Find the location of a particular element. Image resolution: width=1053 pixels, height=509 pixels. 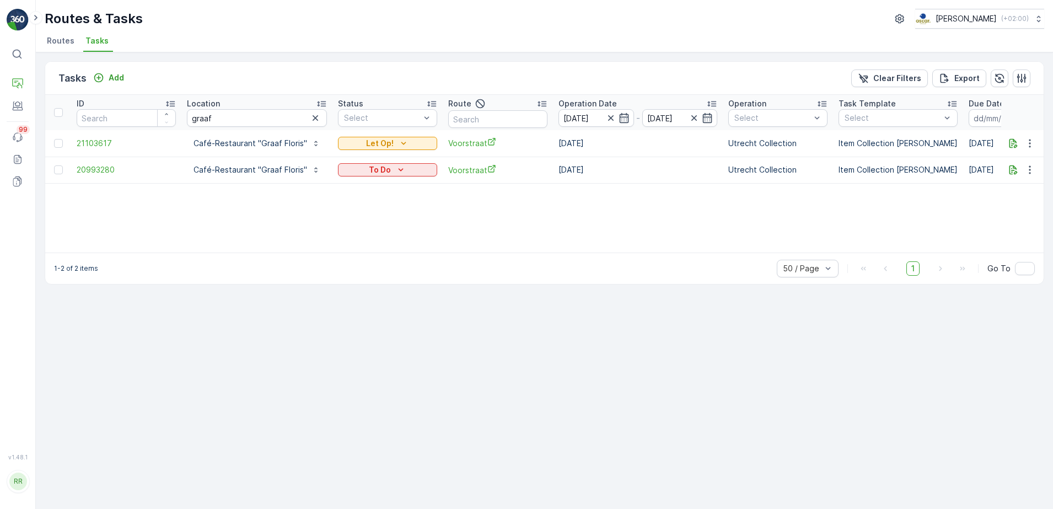

a: 21103617 is located at coordinates (126, 143).